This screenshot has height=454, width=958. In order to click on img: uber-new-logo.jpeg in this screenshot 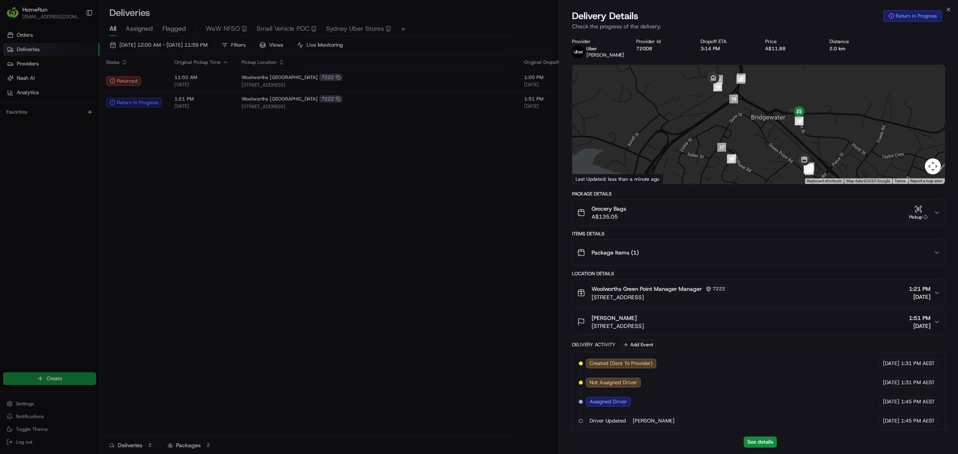, I will do `click(578, 52)`.